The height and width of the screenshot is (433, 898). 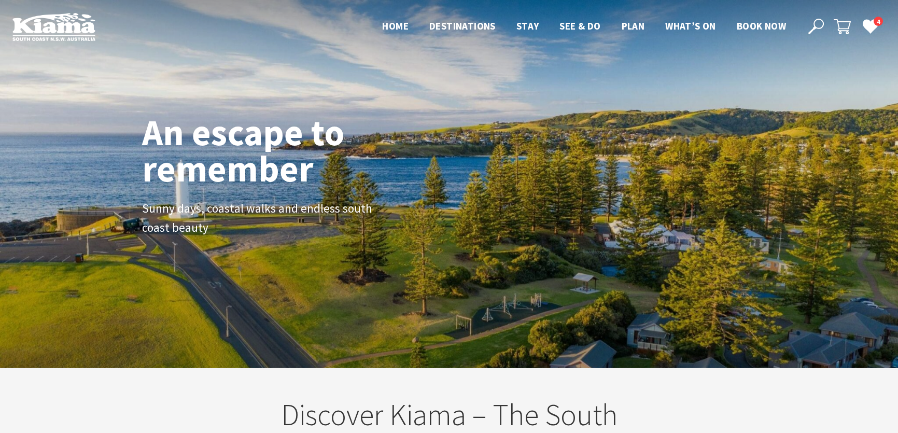 I want to click on img: Kiama Logo, so click(x=54, y=26).